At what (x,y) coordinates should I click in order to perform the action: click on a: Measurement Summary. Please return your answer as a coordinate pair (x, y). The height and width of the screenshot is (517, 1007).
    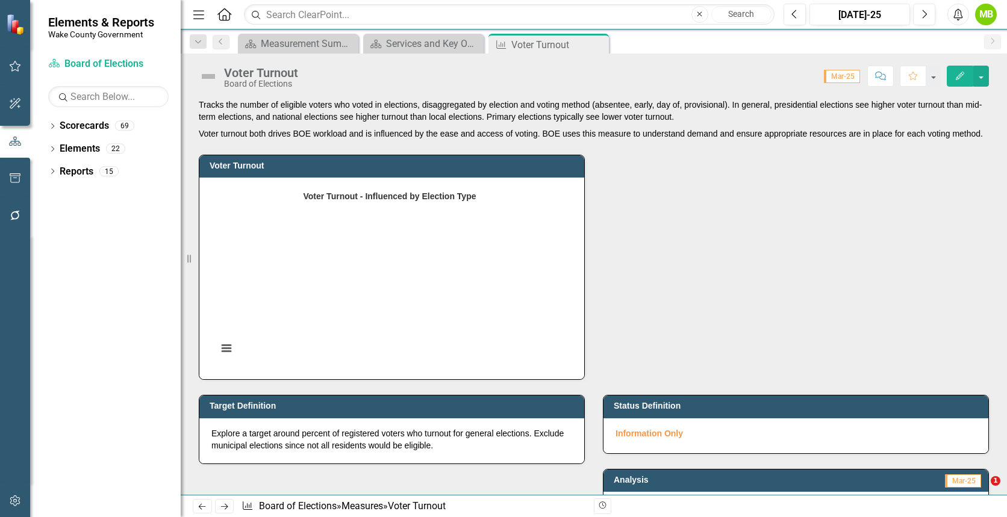
    Looking at the image, I should click on (298, 43).